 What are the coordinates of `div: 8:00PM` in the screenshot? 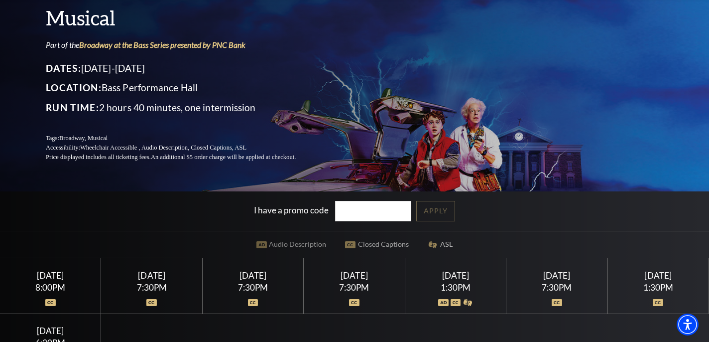 It's located at (50, 287).